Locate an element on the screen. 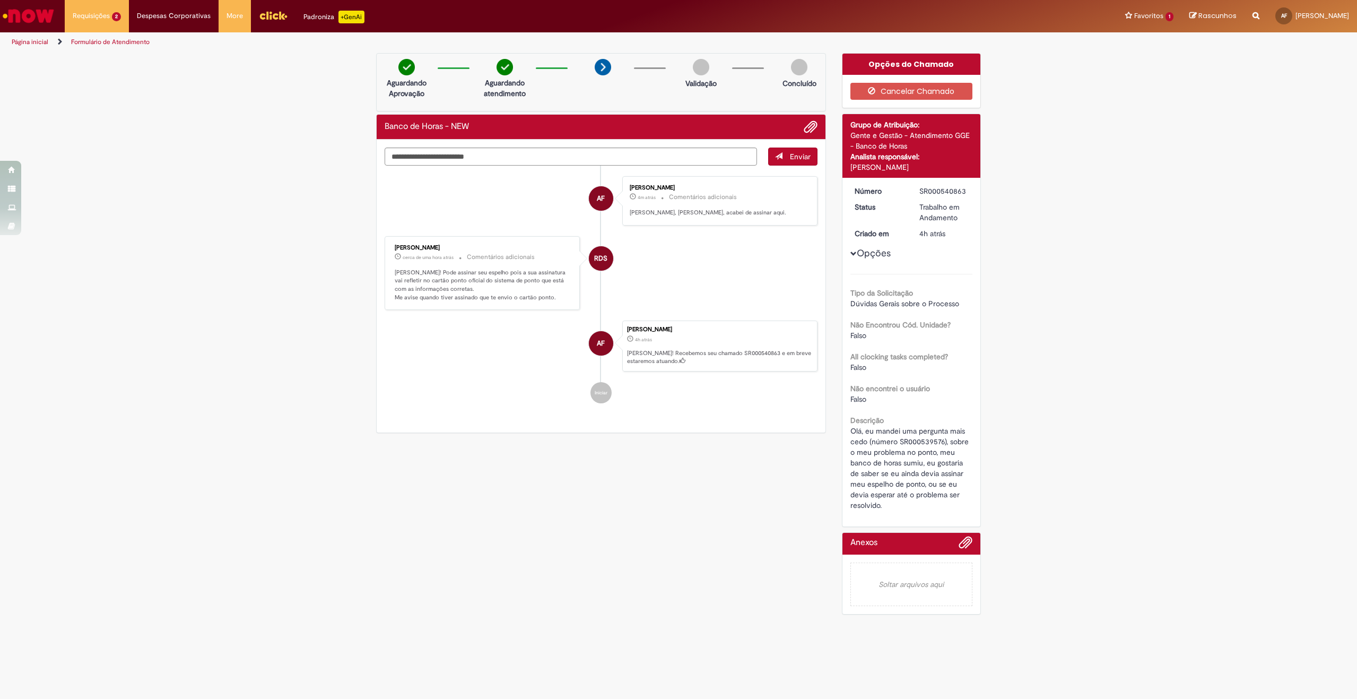  time: 29/08/2025 15:17:32 is located at coordinates (647, 197).